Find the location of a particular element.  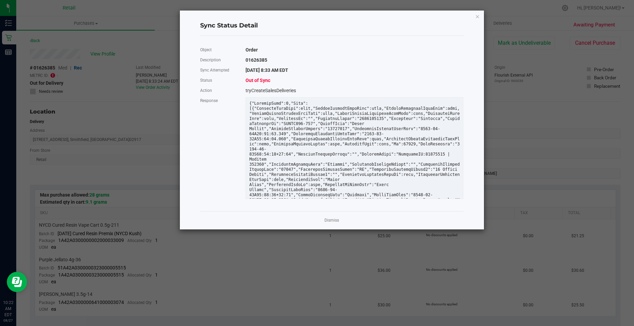

div: Sync Attempted is located at coordinates (218, 70).